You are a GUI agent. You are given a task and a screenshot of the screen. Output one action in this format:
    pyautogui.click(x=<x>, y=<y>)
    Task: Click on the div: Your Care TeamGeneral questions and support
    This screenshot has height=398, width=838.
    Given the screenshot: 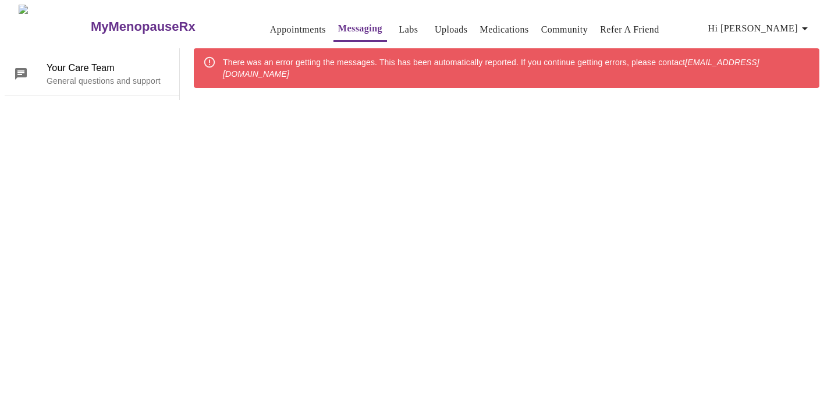 What is the action you would take?
    pyautogui.click(x=92, y=74)
    